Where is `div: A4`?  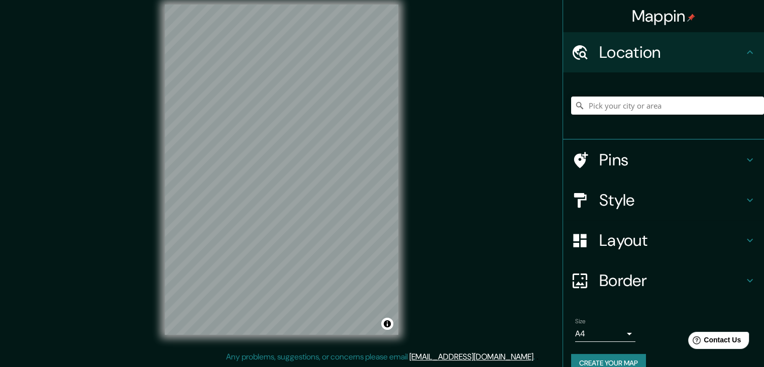
div: A4 is located at coordinates (605, 333).